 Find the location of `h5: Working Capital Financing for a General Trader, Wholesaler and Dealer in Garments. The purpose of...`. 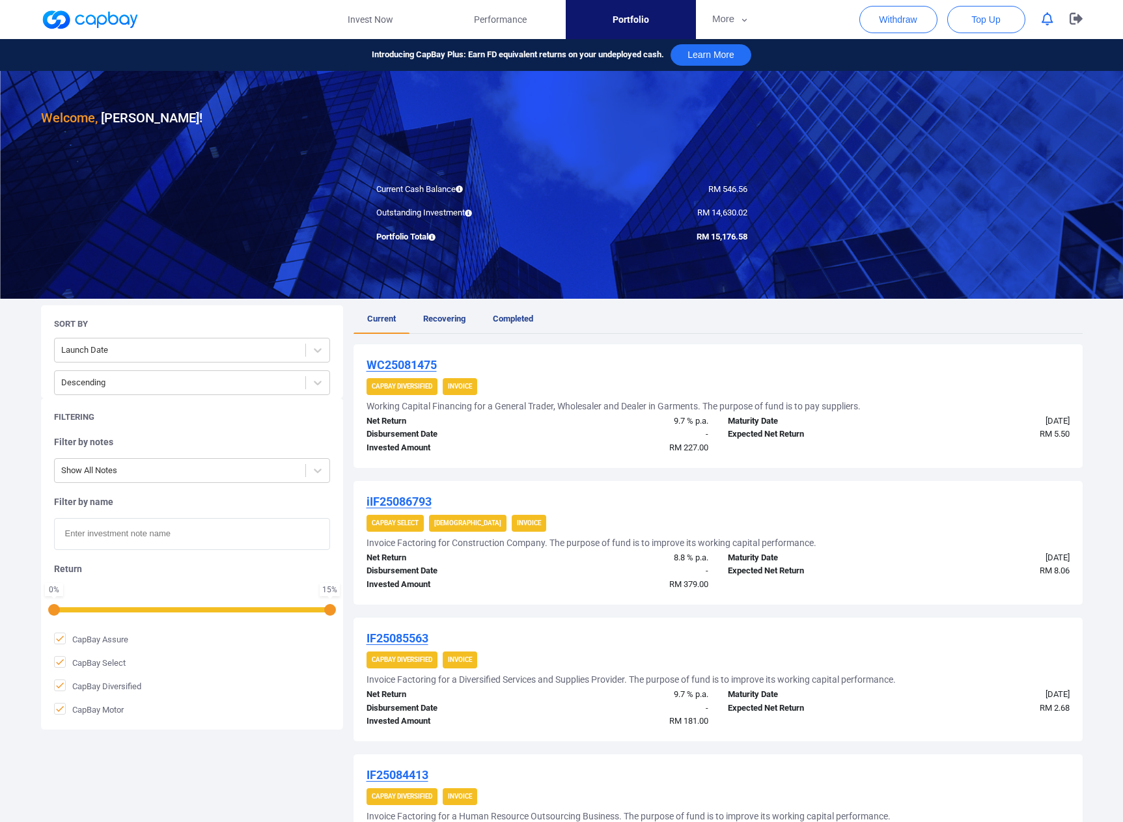

h5: Working Capital Financing for a General Trader, Wholesaler and Dealer in Garments. The purpose of... is located at coordinates (613, 406).